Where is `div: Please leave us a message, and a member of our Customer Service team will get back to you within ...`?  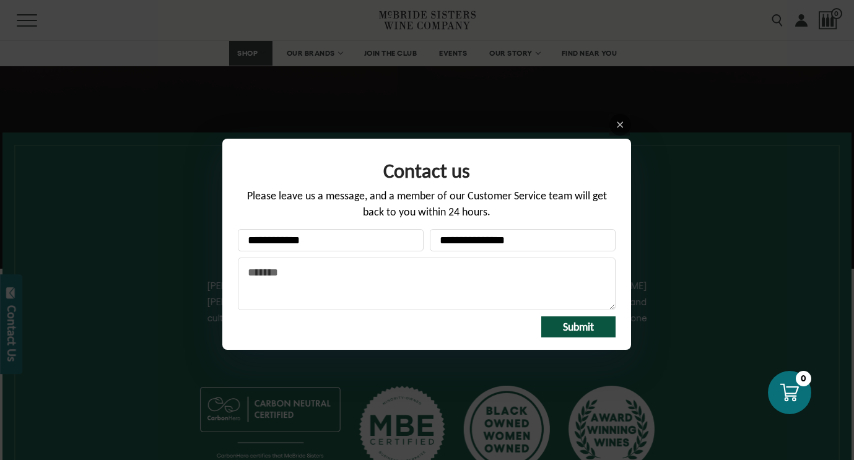 div: Please leave us a message, and a member of our Customer Service team will get back to you within ... is located at coordinates (427, 208).